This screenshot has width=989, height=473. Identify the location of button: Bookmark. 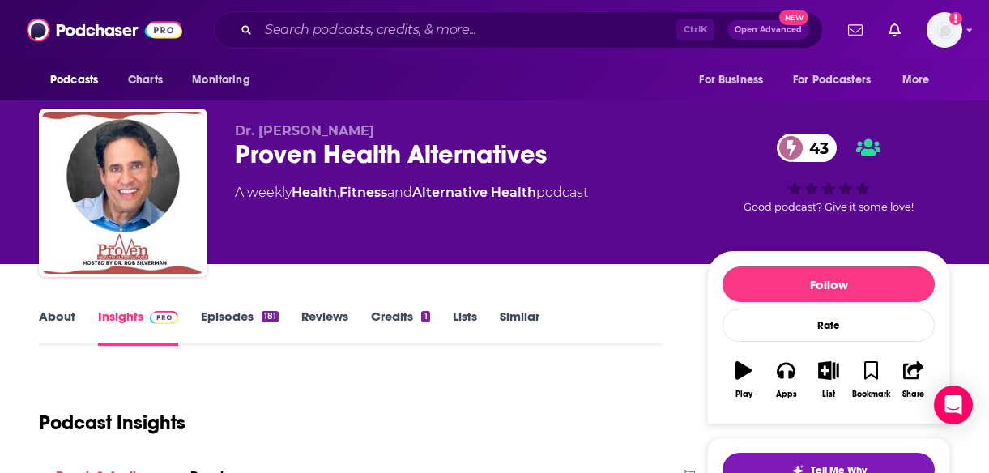
(871, 380).